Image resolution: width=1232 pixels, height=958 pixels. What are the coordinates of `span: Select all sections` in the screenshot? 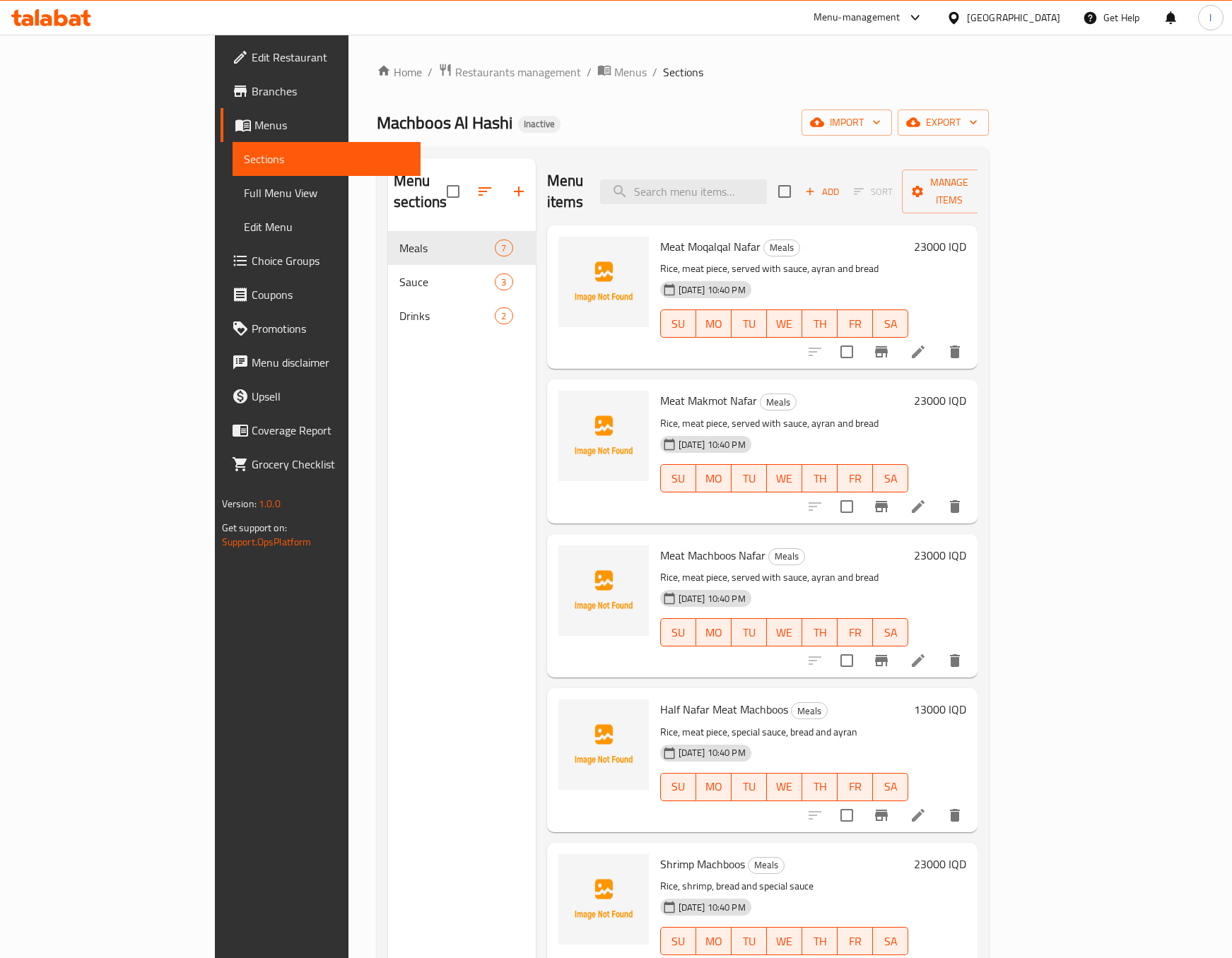 It's located at (453, 192).